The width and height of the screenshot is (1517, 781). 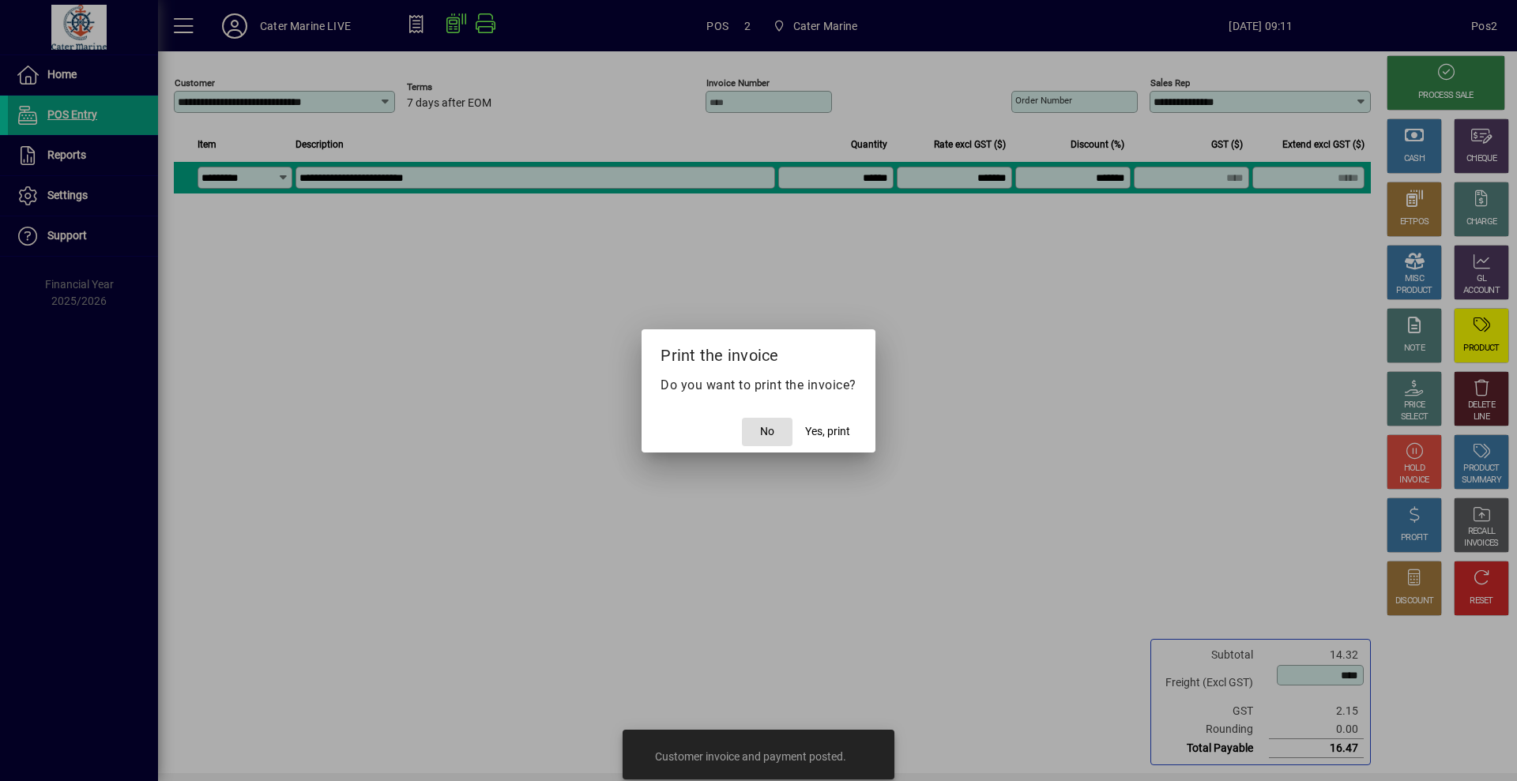 What do you see at coordinates (827, 431) in the screenshot?
I see `span: Yes, print` at bounding box center [827, 431].